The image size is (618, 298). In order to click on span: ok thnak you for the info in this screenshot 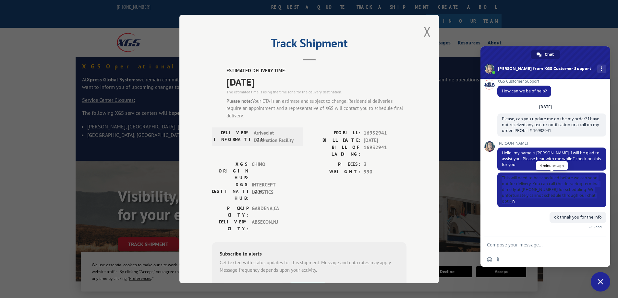, I will do `click(578, 217)`.